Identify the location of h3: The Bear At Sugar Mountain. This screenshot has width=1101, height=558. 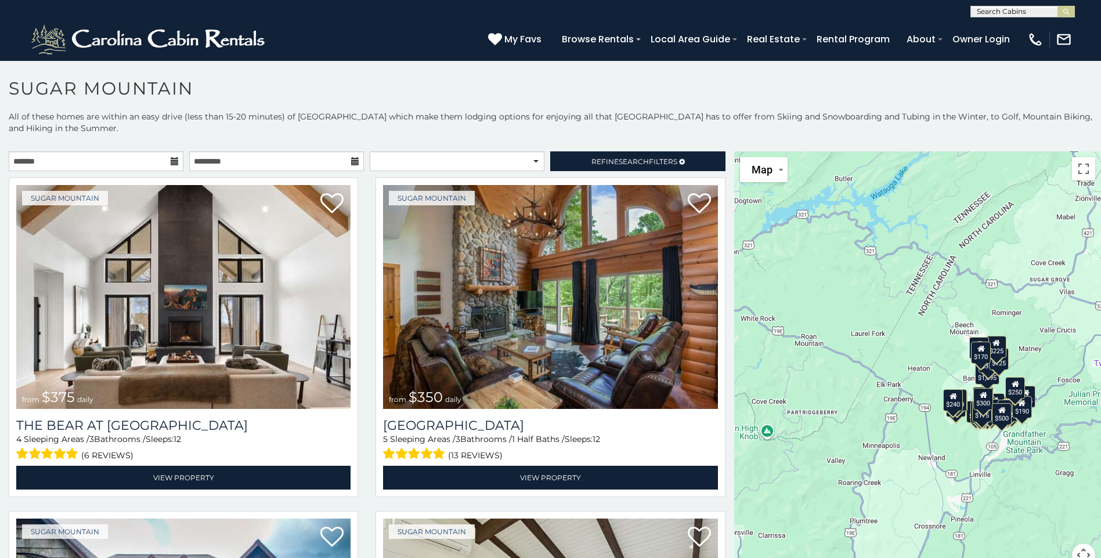
(183, 426).